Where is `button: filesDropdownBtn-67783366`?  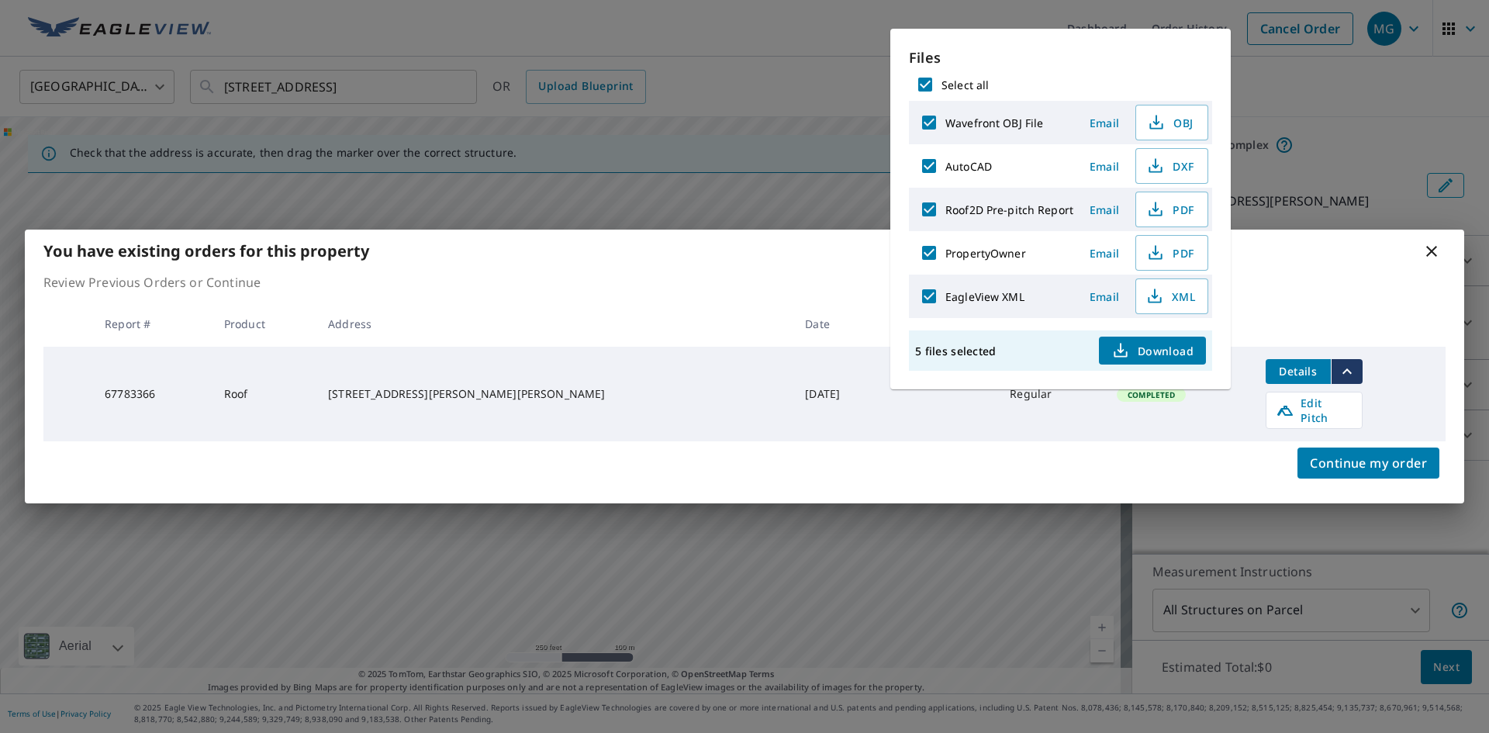
button: filesDropdownBtn-67783366 is located at coordinates (1346, 371).